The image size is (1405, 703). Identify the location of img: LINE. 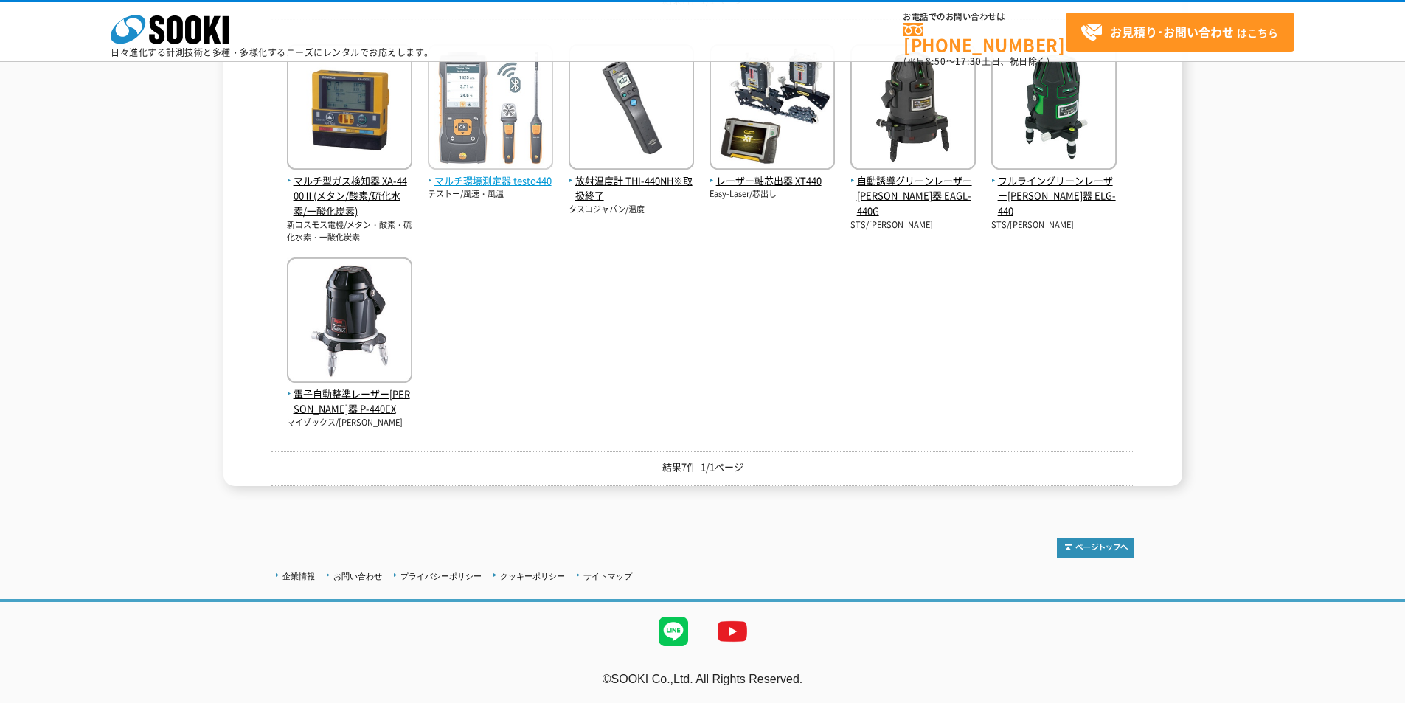
(674, 631).